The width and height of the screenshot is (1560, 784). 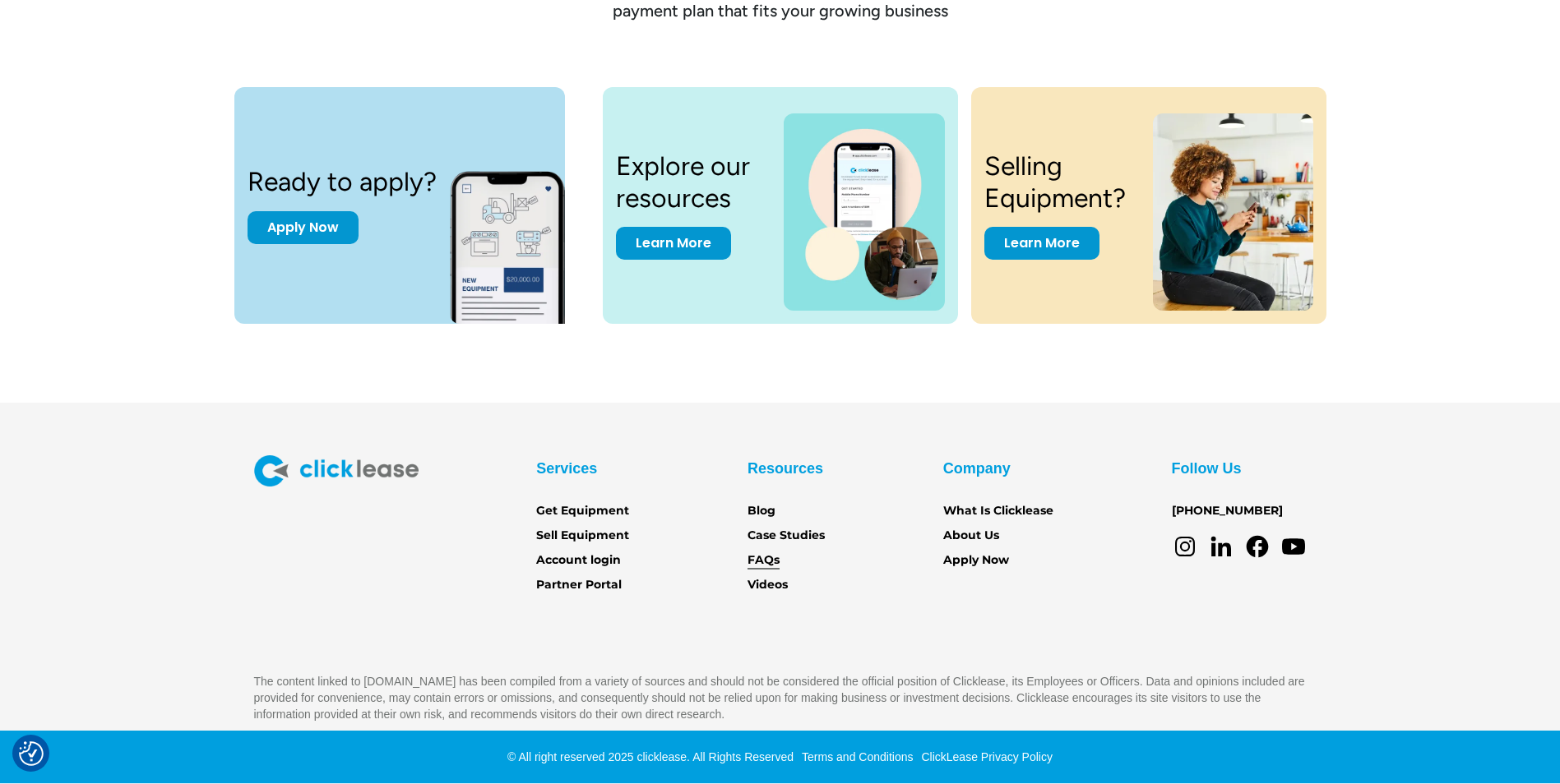 What do you see at coordinates (972, 536) in the screenshot?
I see `a: About Us` at bounding box center [972, 536].